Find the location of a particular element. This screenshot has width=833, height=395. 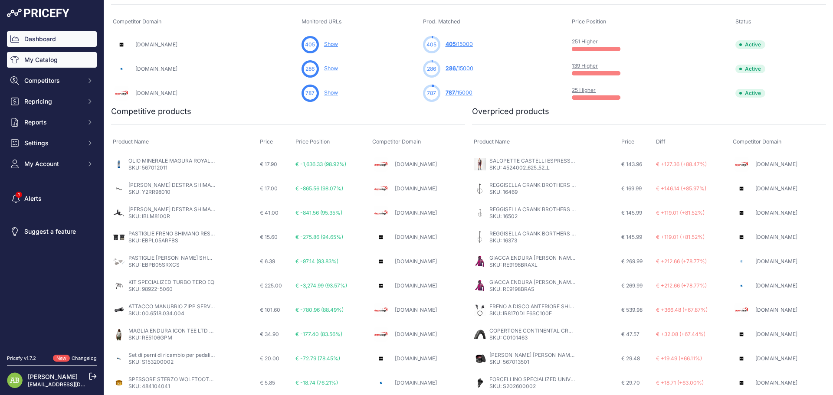

span: New is located at coordinates (61, 358).